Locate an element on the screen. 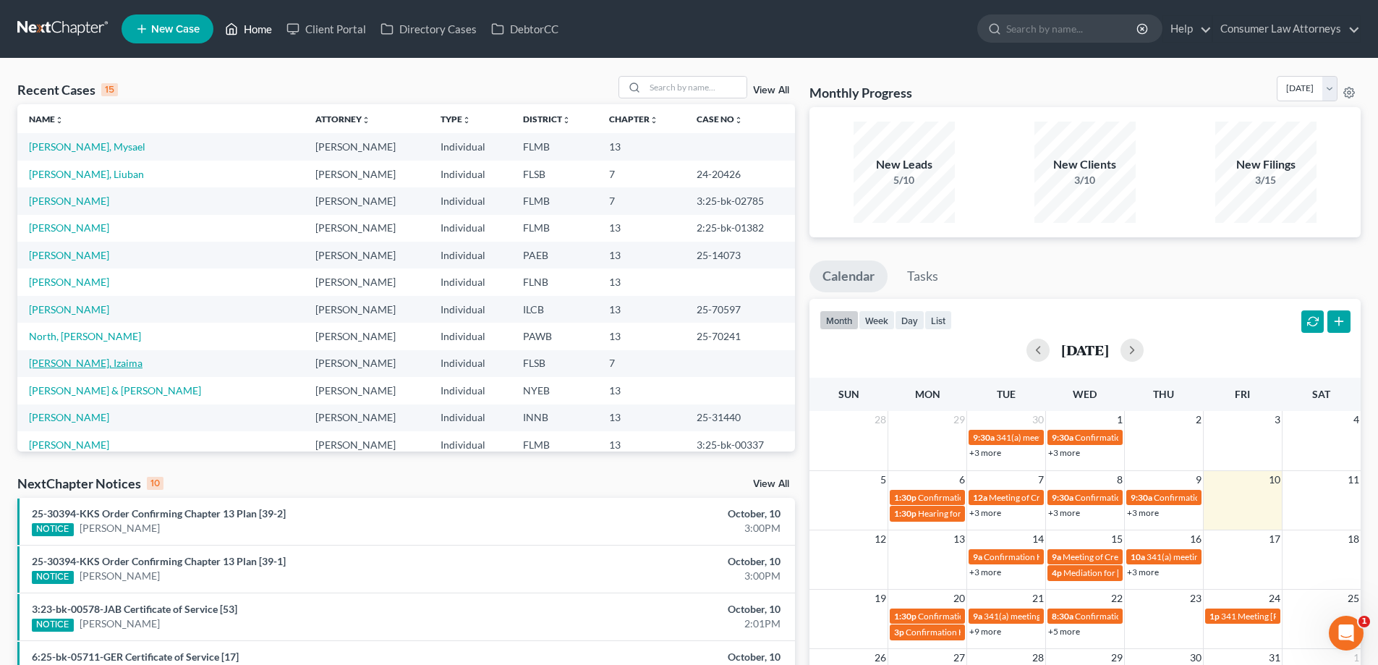  td: 25-70597 is located at coordinates (740, 309).